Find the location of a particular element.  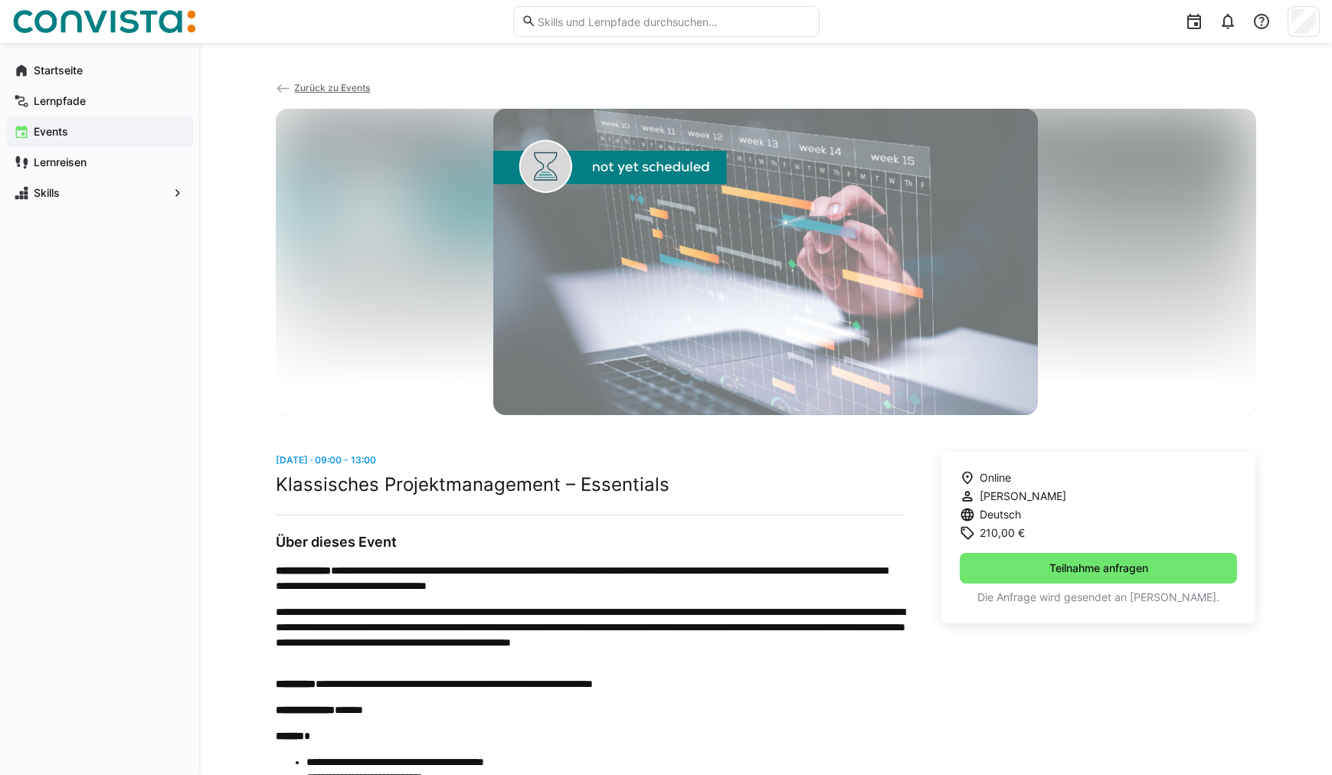

span: 210,00 € is located at coordinates (1002, 533).